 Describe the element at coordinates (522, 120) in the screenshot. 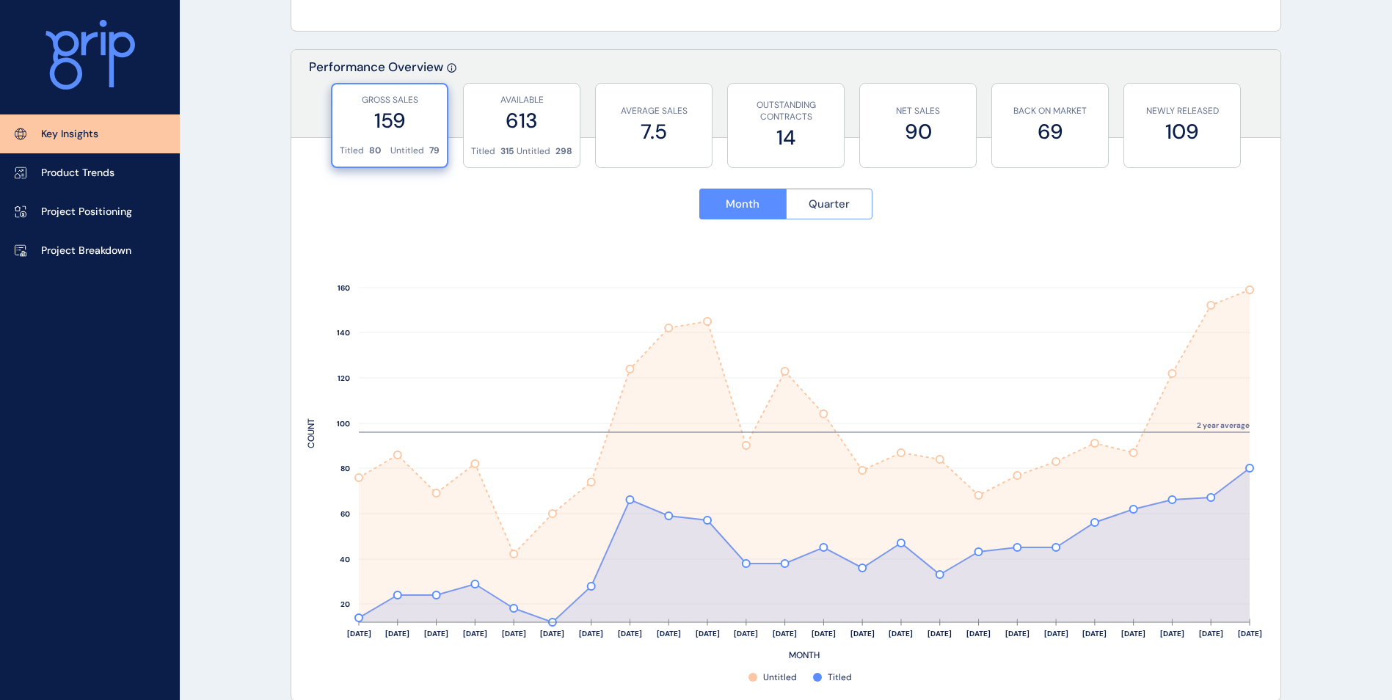

I see `label: 613` at that location.